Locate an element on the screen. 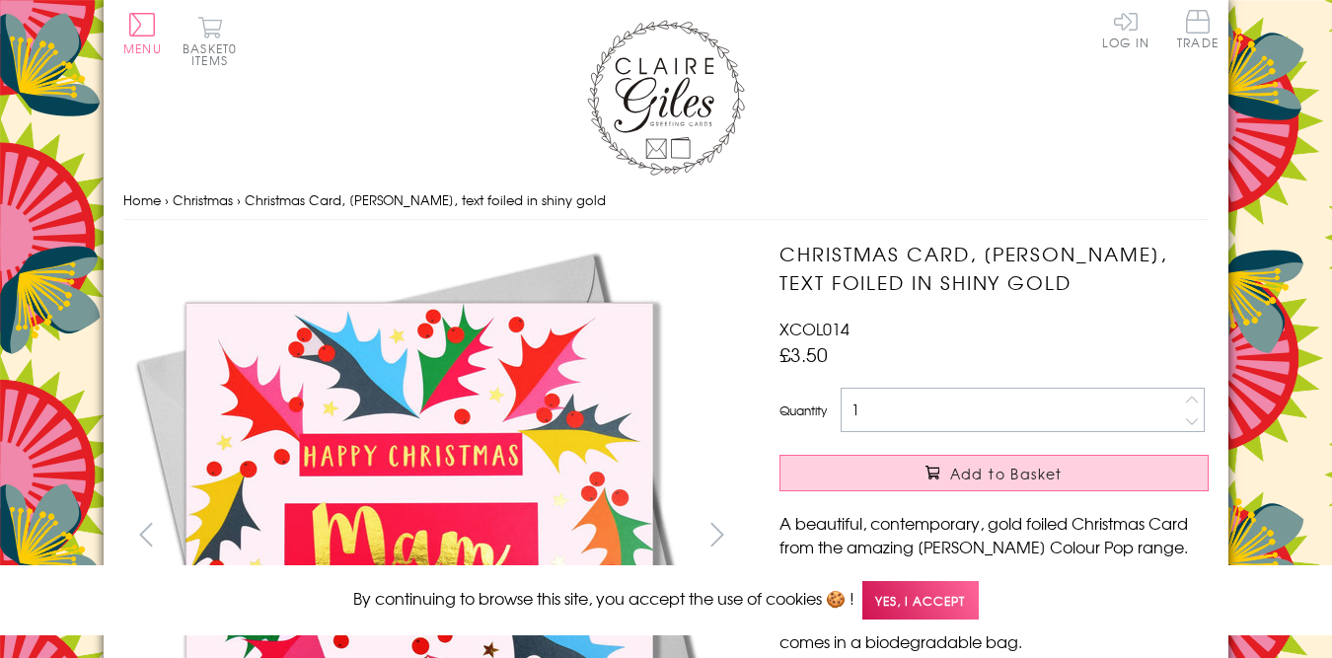 This screenshot has width=1332, height=658. span: 0 items is located at coordinates (214, 54).